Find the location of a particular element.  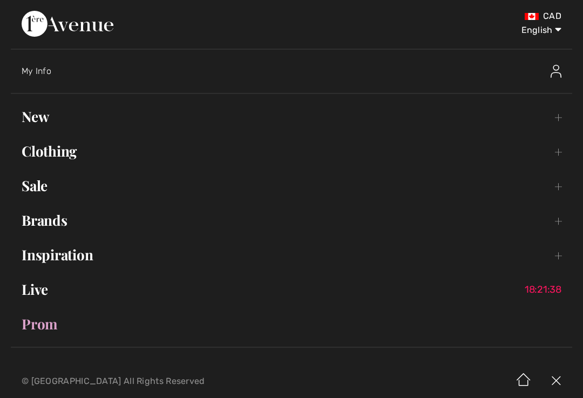

a: Clothing is located at coordinates (291, 151).